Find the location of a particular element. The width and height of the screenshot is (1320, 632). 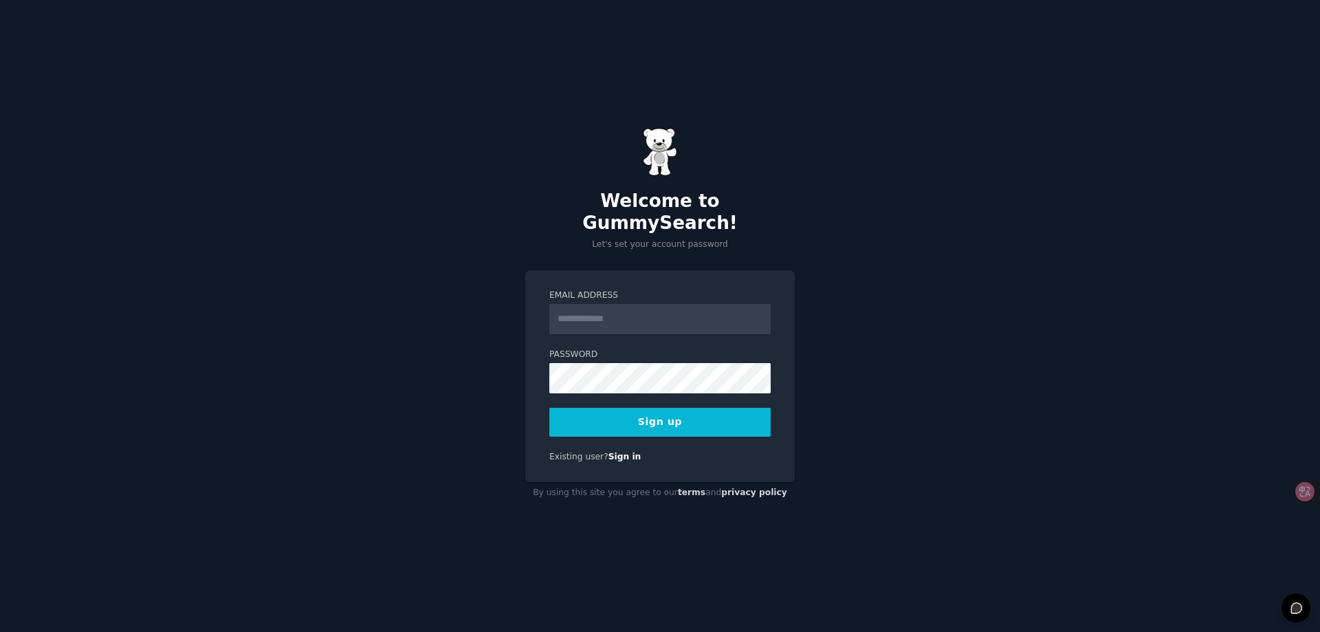

h2: Welcome to GummySearch! is located at coordinates (660, 212).